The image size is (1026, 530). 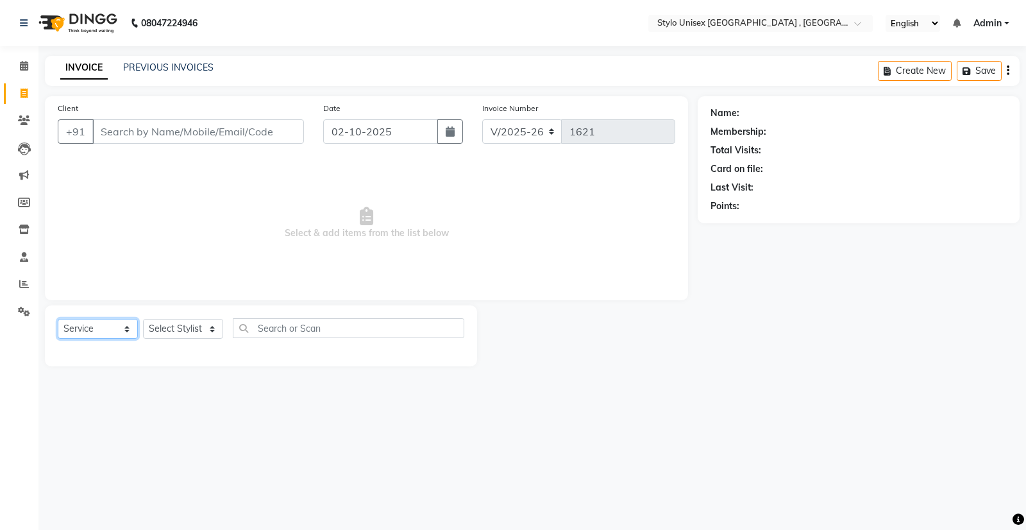 I want to click on input: Search by Name/Mobile/Email/Code, so click(x=198, y=131).